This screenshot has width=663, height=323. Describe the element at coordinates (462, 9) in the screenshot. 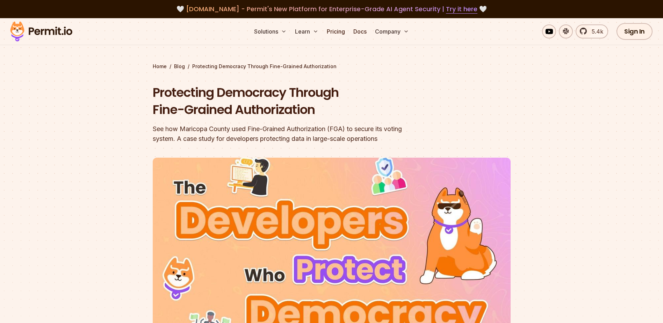

I see `a: Try it here` at that location.